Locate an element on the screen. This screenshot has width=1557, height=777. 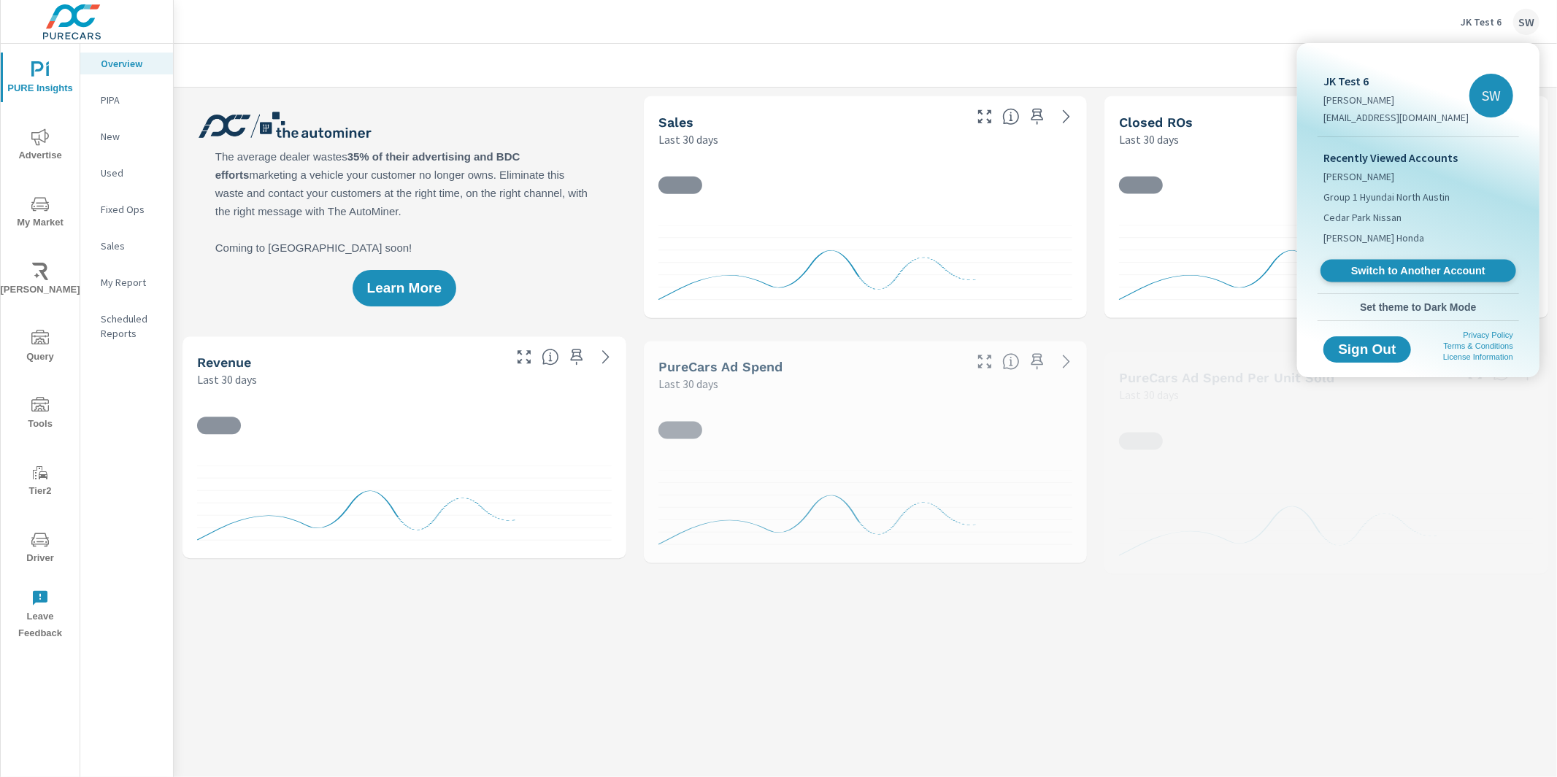
a: Privacy Policy is located at coordinates (1488, 335).